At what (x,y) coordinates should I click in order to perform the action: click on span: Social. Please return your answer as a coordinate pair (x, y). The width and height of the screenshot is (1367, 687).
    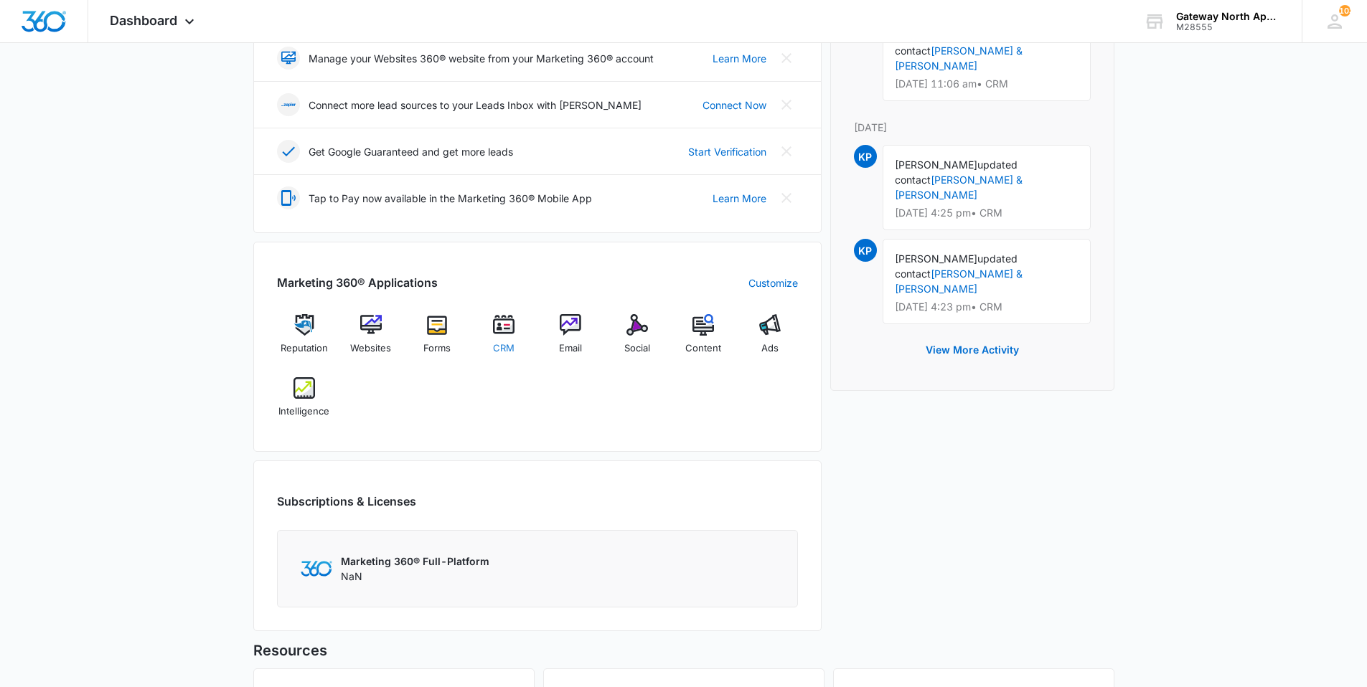
    Looking at the image, I should click on (637, 349).